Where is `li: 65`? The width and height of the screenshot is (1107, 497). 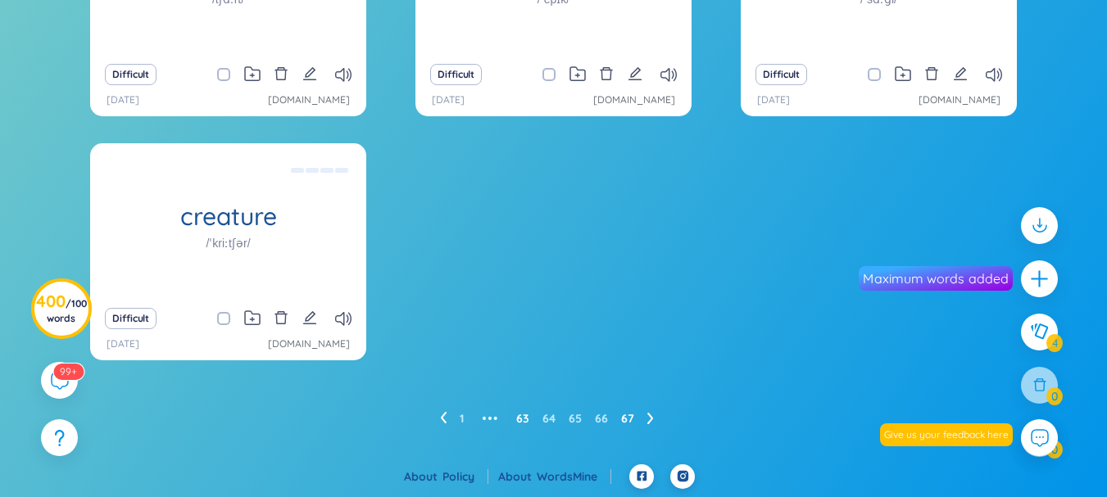
li: 65 is located at coordinates (575, 419).